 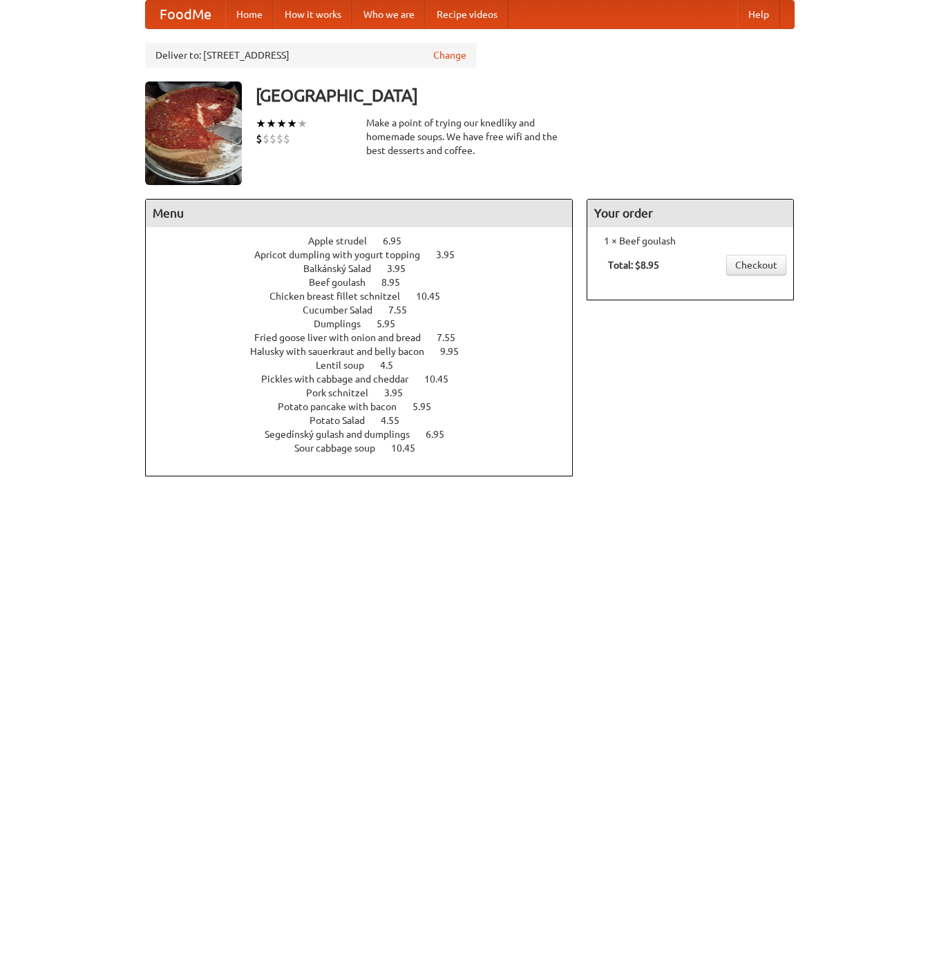 I want to click on a: Apricot dumpling with yogurt topping 3.95, so click(x=367, y=255).